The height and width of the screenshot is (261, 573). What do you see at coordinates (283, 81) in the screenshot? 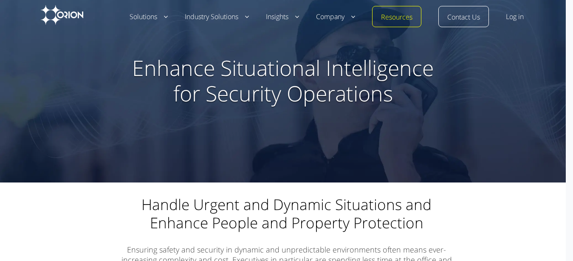
I see `h1: Enhance Situational Intelligence for Security Operations` at bounding box center [283, 81].